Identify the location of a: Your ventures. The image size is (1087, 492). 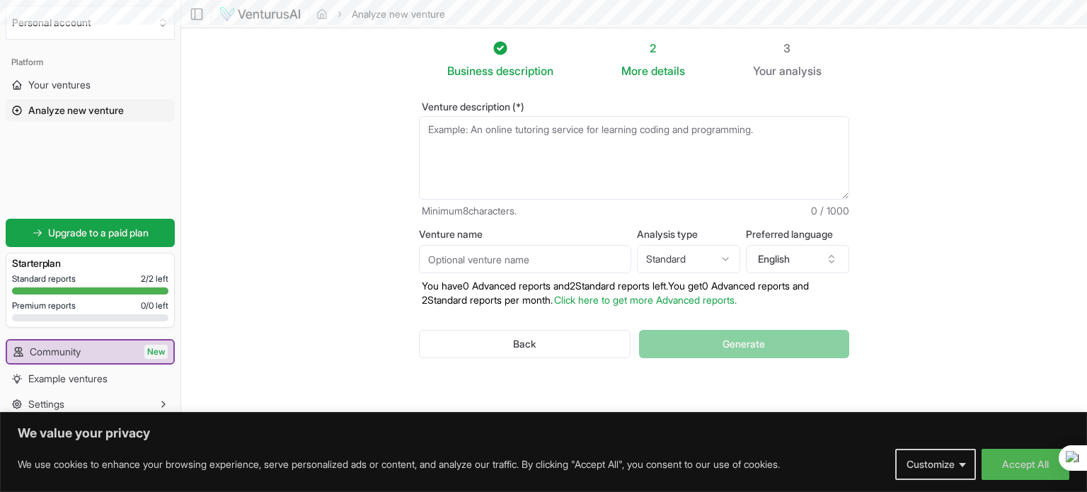
(90, 85).